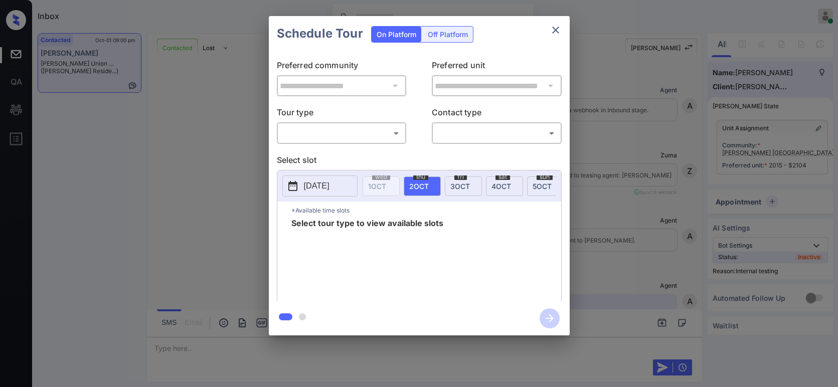  I want to click on button: close, so click(556, 30).